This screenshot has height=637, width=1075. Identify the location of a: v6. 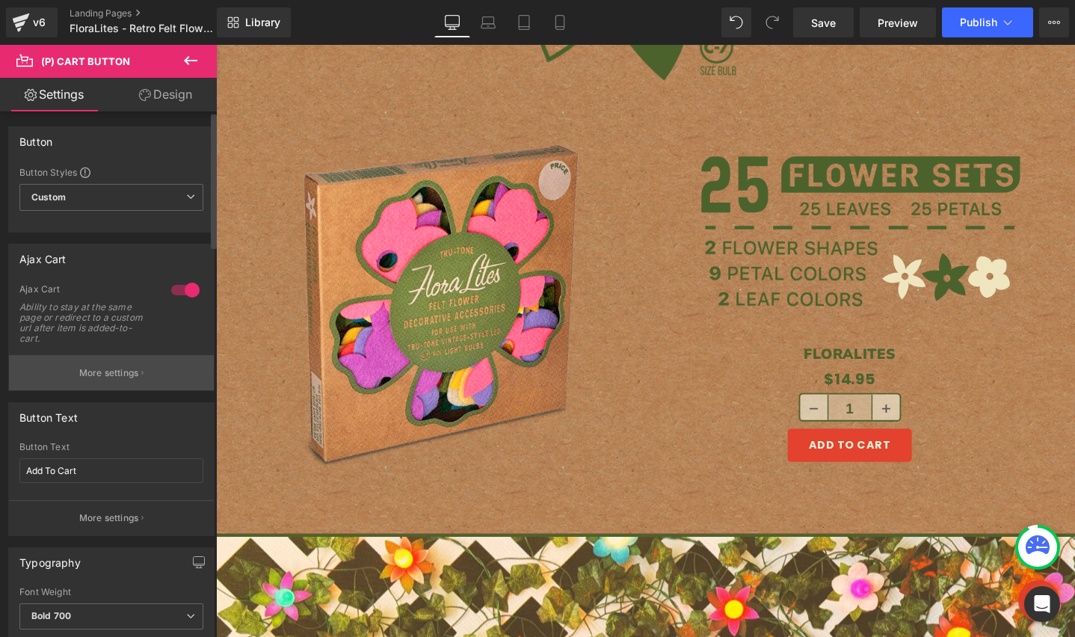
(31, 22).